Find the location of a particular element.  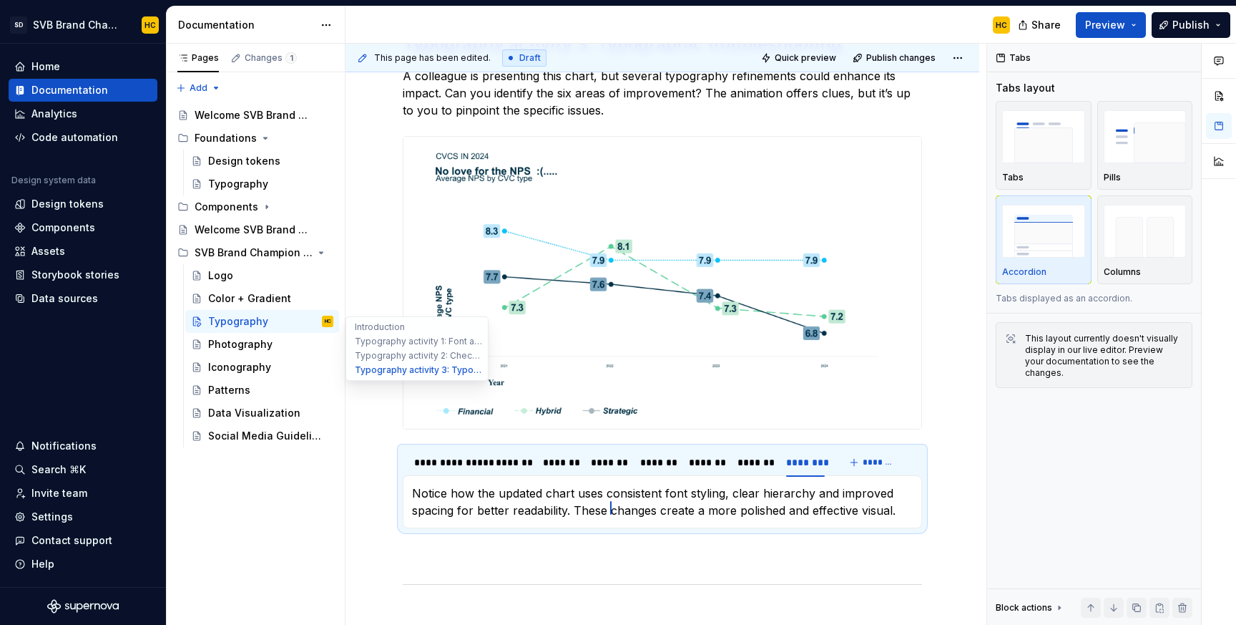

a: Typography is located at coordinates (262, 184).